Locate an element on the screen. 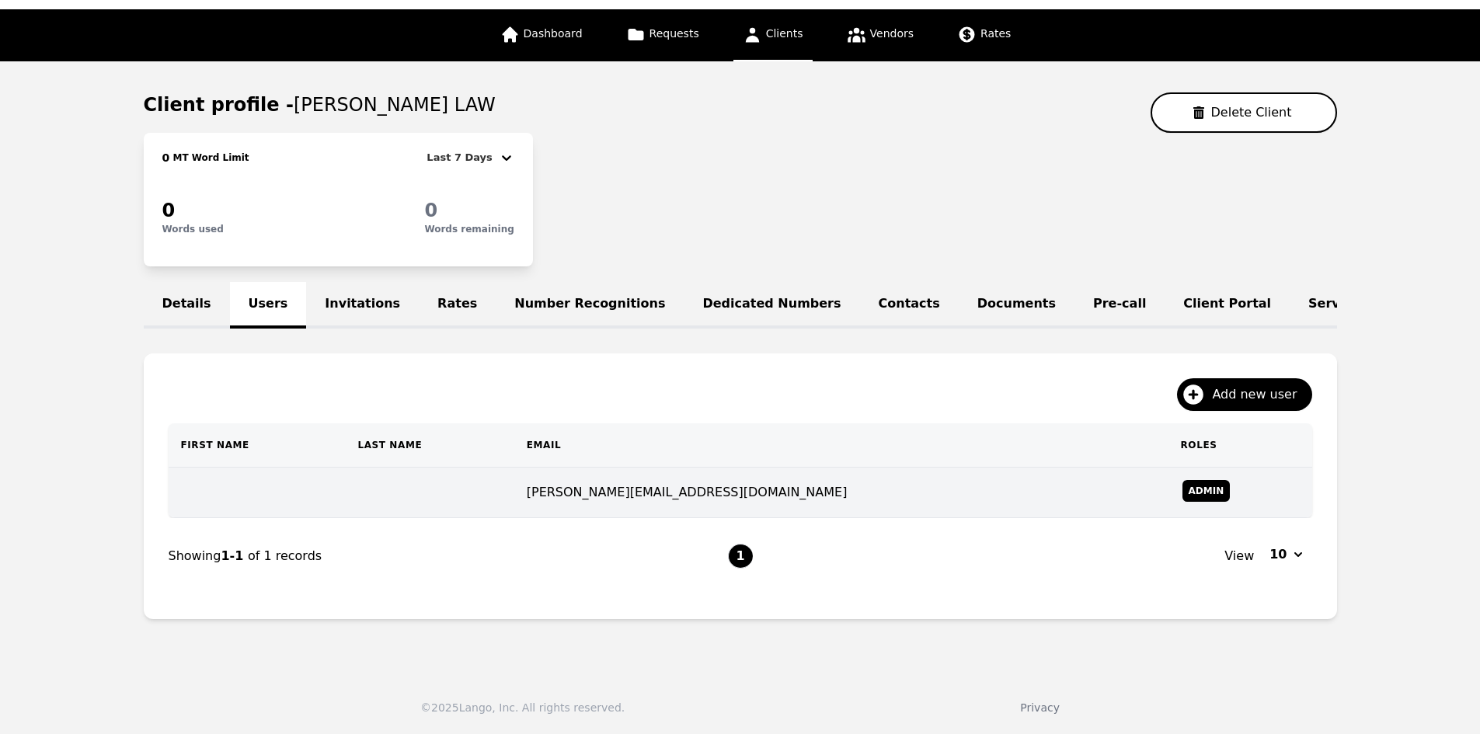  span: 10 is located at coordinates (1278, 555).